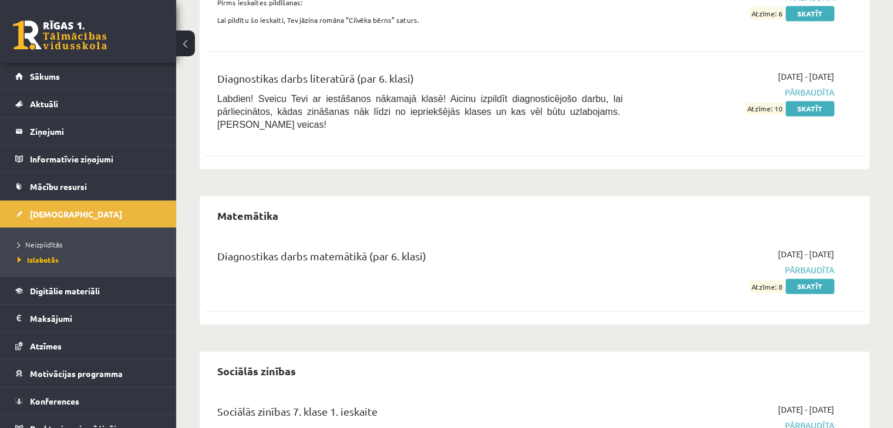  What do you see at coordinates (91, 260) in the screenshot?
I see `a: Izlabotās` at bounding box center [91, 260].